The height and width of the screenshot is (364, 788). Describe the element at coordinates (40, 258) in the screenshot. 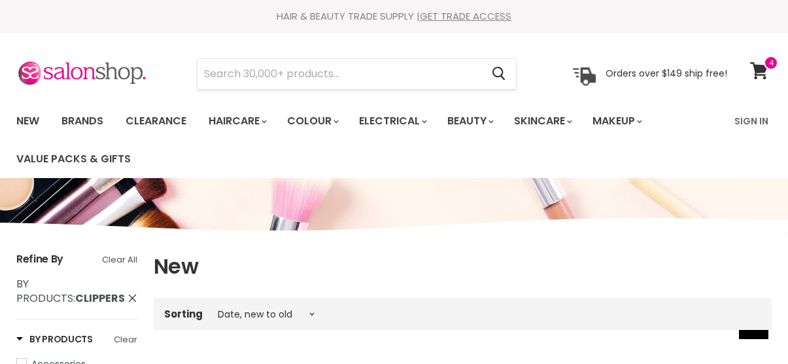

I see `span: Refine By` at that location.